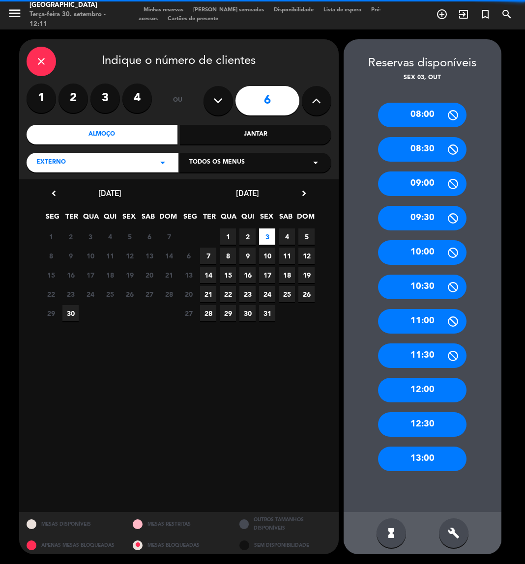 This screenshot has width=525, height=564. What do you see at coordinates (304, 193) in the screenshot?
I see `i: chevron_right` at bounding box center [304, 193].